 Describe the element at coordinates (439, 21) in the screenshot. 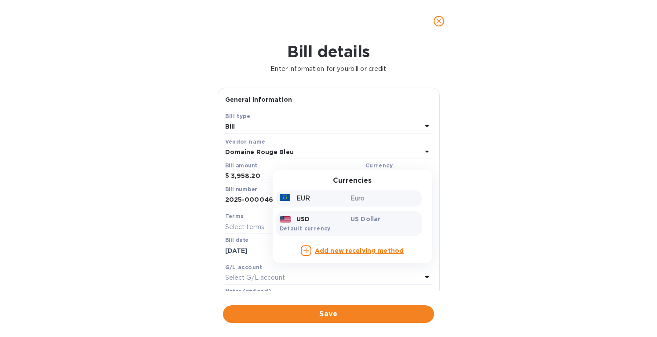

I see `button: close` at that location.